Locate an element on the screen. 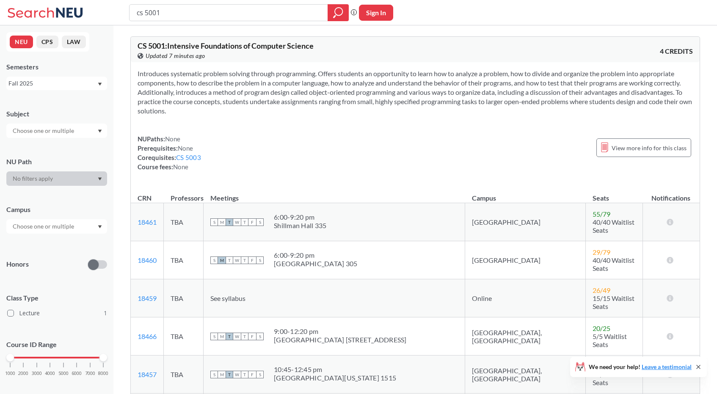  th: Seats is located at coordinates (614, 194).